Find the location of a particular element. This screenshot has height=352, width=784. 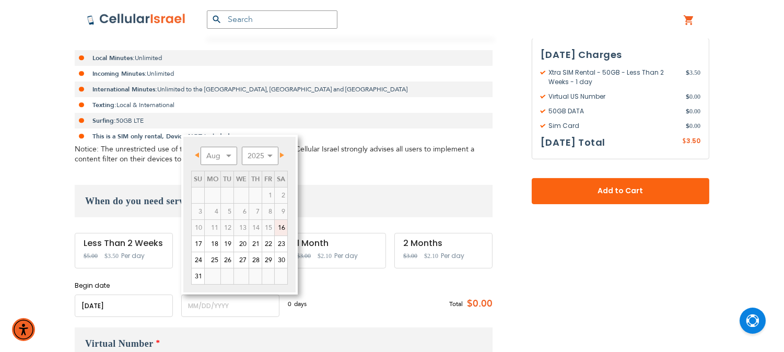

button: Add to Cart is located at coordinates (620, 191).